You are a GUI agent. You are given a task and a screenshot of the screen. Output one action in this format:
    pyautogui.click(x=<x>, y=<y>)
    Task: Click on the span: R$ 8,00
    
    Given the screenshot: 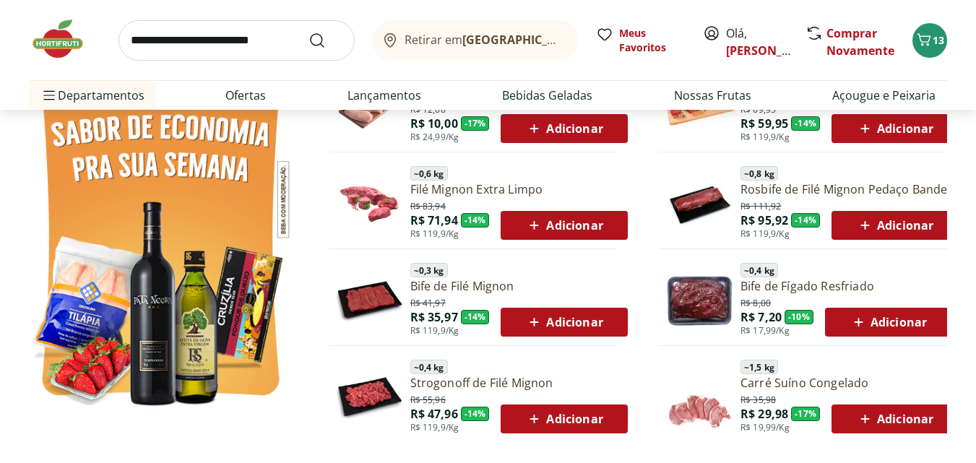 What is the action you would take?
    pyautogui.click(x=755, y=302)
    